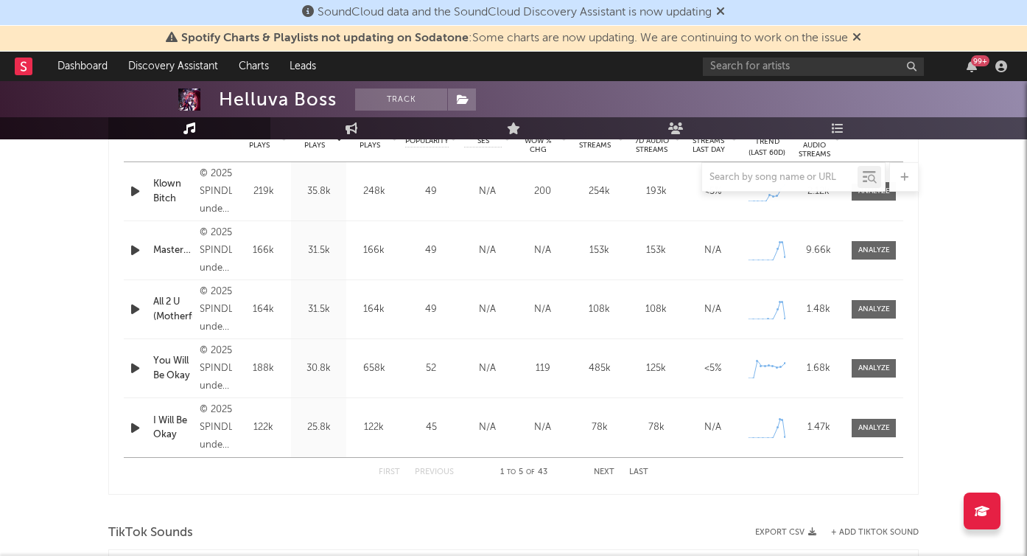 The height and width of the screenshot is (556, 1027). What do you see at coordinates (172, 427) in the screenshot?
I see `a: I Will Be Okay` at bounding box center [172, 427].